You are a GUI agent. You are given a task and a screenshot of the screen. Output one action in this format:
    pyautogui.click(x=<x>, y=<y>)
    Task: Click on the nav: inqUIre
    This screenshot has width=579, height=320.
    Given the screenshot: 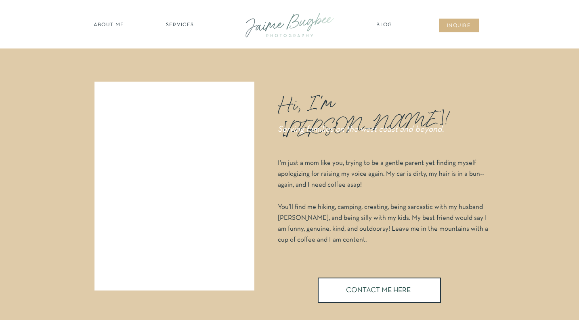 What is the action you would take?
    pyautogui.click(x=459, y=26)
    